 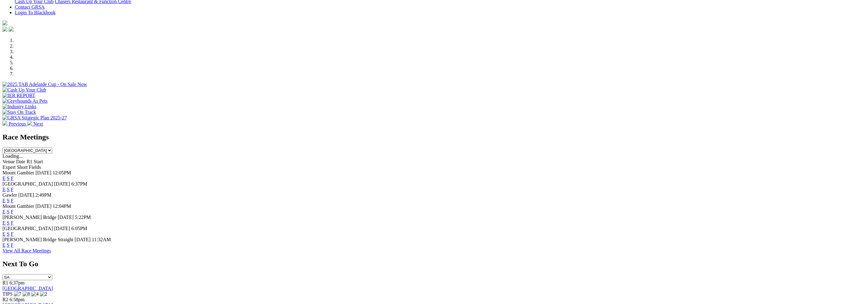 What do you see at coordinates (17, 299) in the screenshot?
I see `span: 6:58pm` at bounding box center [17, 299].